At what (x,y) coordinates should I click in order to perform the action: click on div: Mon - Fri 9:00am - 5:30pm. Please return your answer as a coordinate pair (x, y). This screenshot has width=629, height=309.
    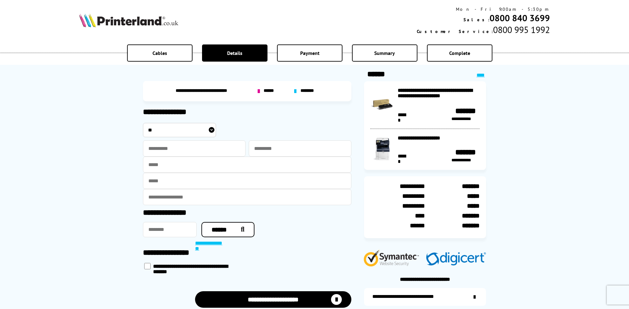
    Looking at the image, I should click on (483, 9).